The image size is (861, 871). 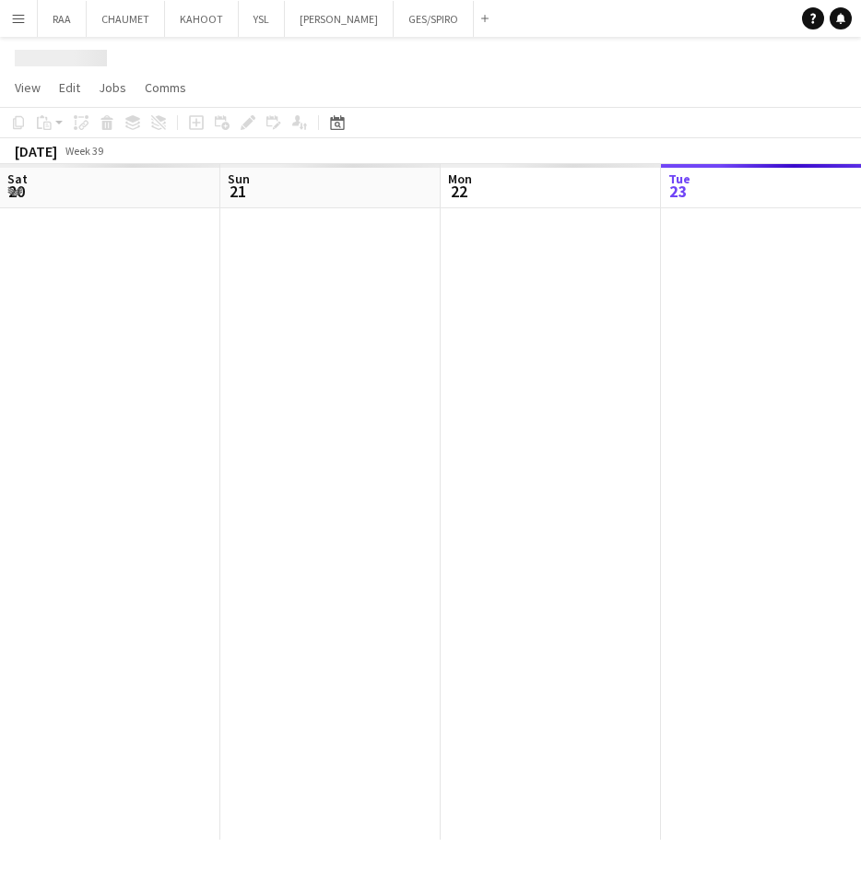 What do you see at coordinates (677, 191) in the screenshot?
I see `span: 23` at bounding box center [677, 191].